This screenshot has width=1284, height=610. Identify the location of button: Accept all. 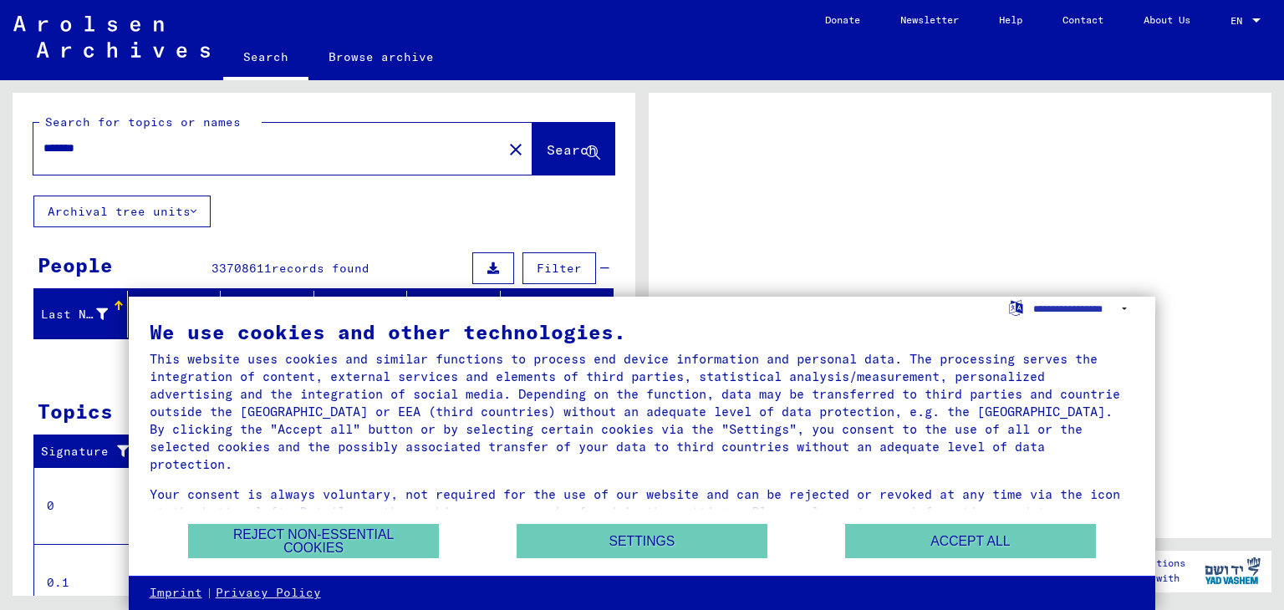
(971, 541).